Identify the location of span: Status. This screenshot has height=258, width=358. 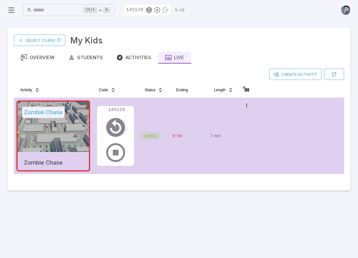
(150, 90).